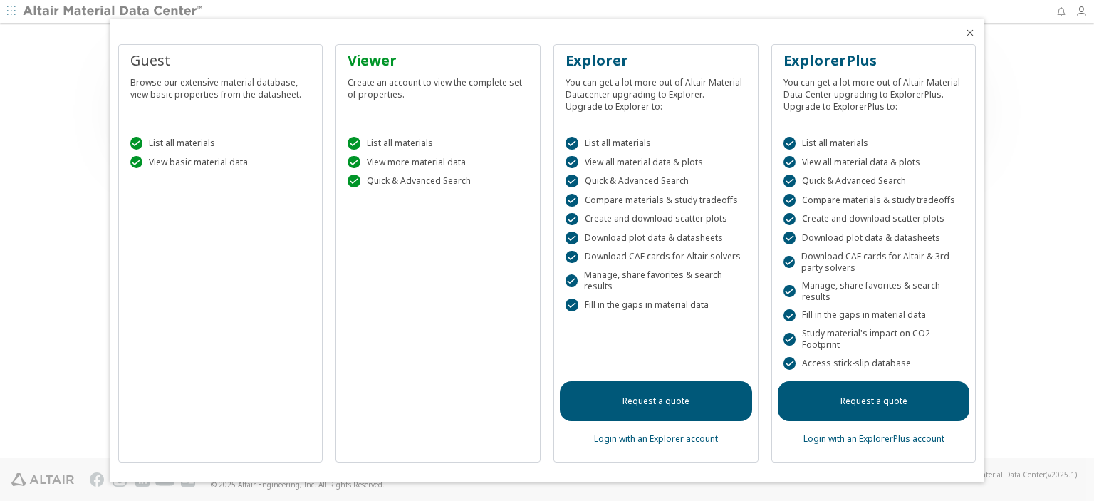  What do you see at coordinates (656, 61) in the screenshot?
I see `div: Explorer` at bounding box center [656, 61].